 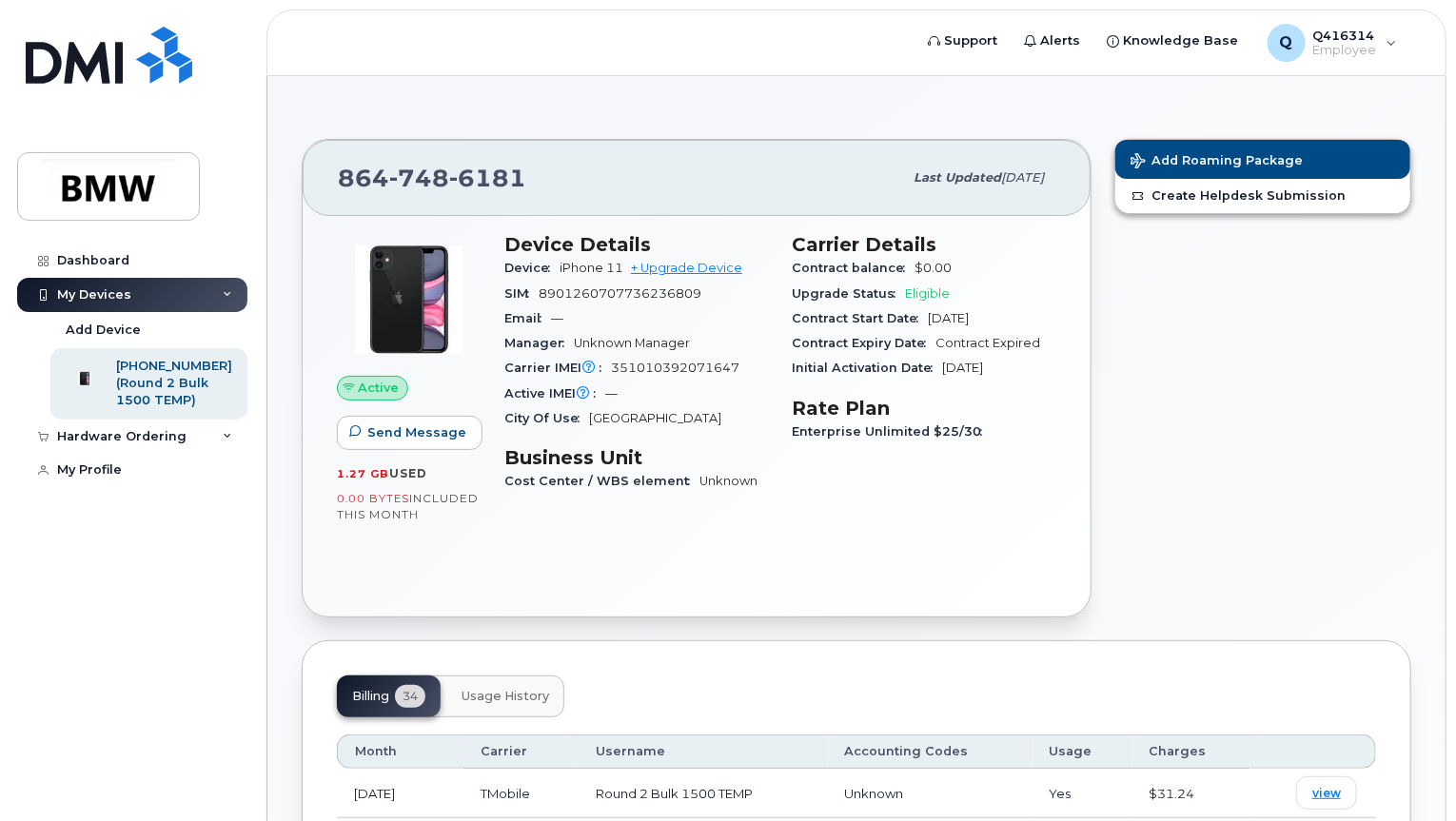 I want to click on button: Send Message, so click(x=409, y=433).